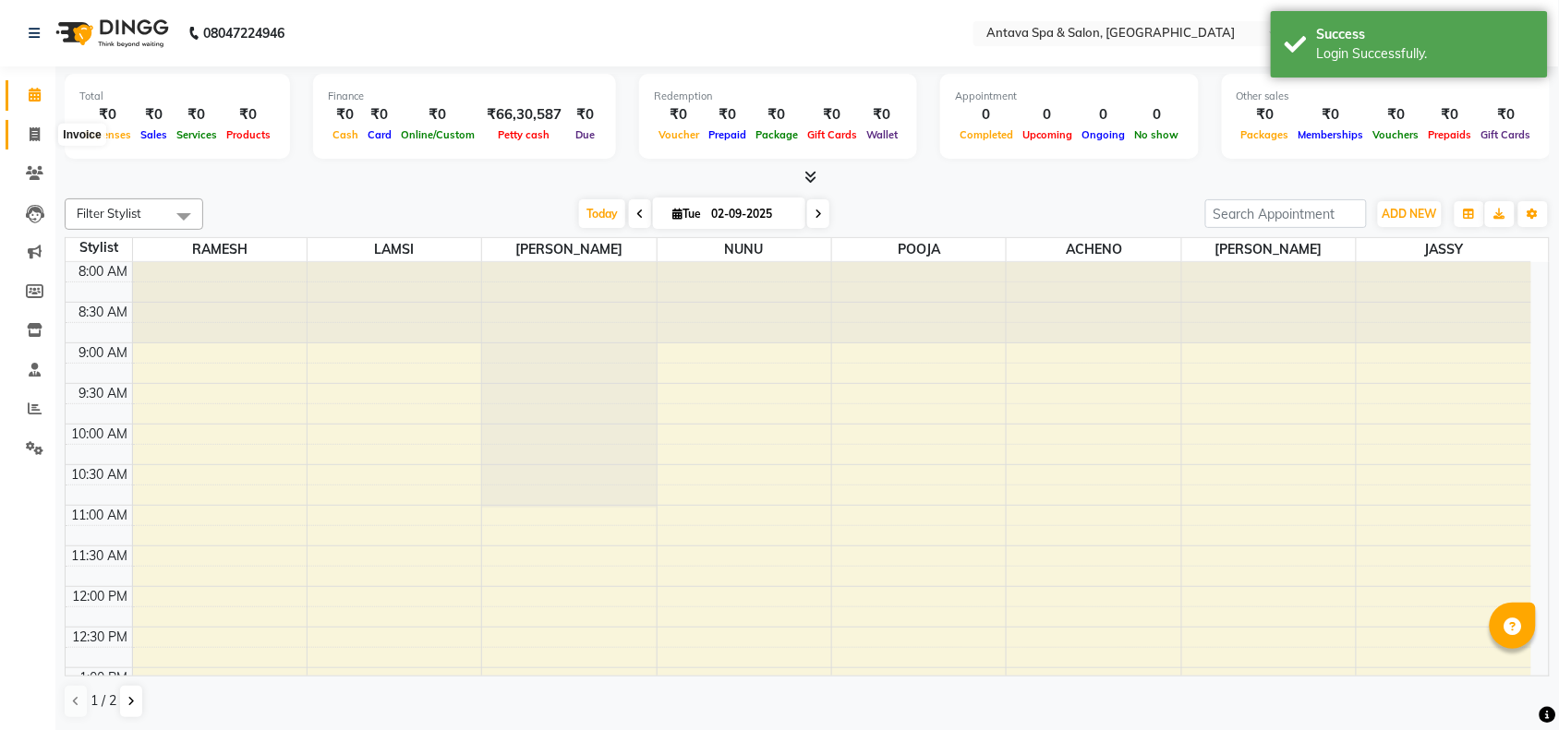  I want to click on span: Vouchers, so click(1396, 135).